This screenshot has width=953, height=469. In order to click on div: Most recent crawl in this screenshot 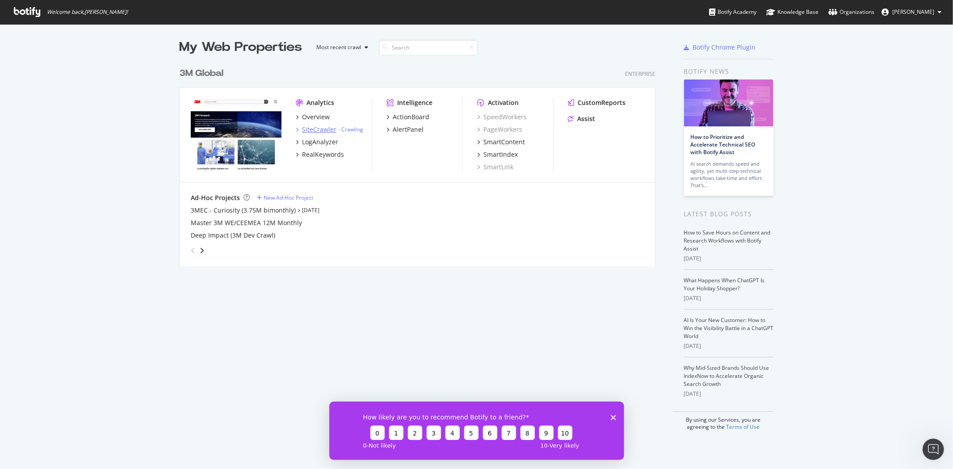, I will do `click(339, 47)`.